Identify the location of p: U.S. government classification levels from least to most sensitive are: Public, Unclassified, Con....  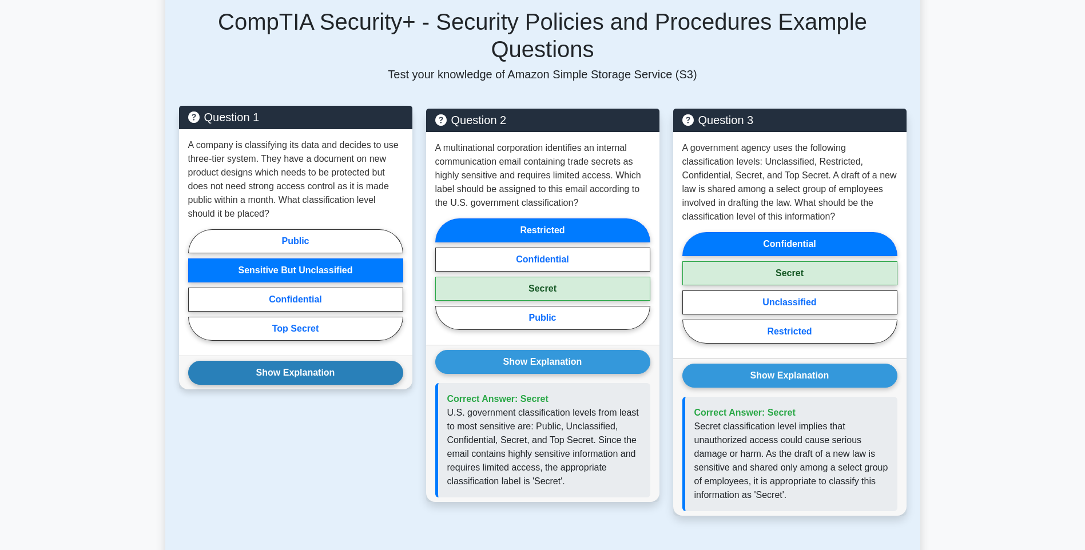
(544, 447).